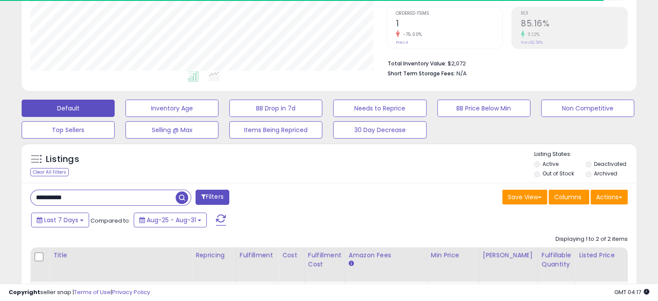 Image resolution: width=658 pixels, height=301 pixels. Describe the element at coordinates (422, 73) in the screenshot. I see `b: Short Term Storage Fees:` at that location.